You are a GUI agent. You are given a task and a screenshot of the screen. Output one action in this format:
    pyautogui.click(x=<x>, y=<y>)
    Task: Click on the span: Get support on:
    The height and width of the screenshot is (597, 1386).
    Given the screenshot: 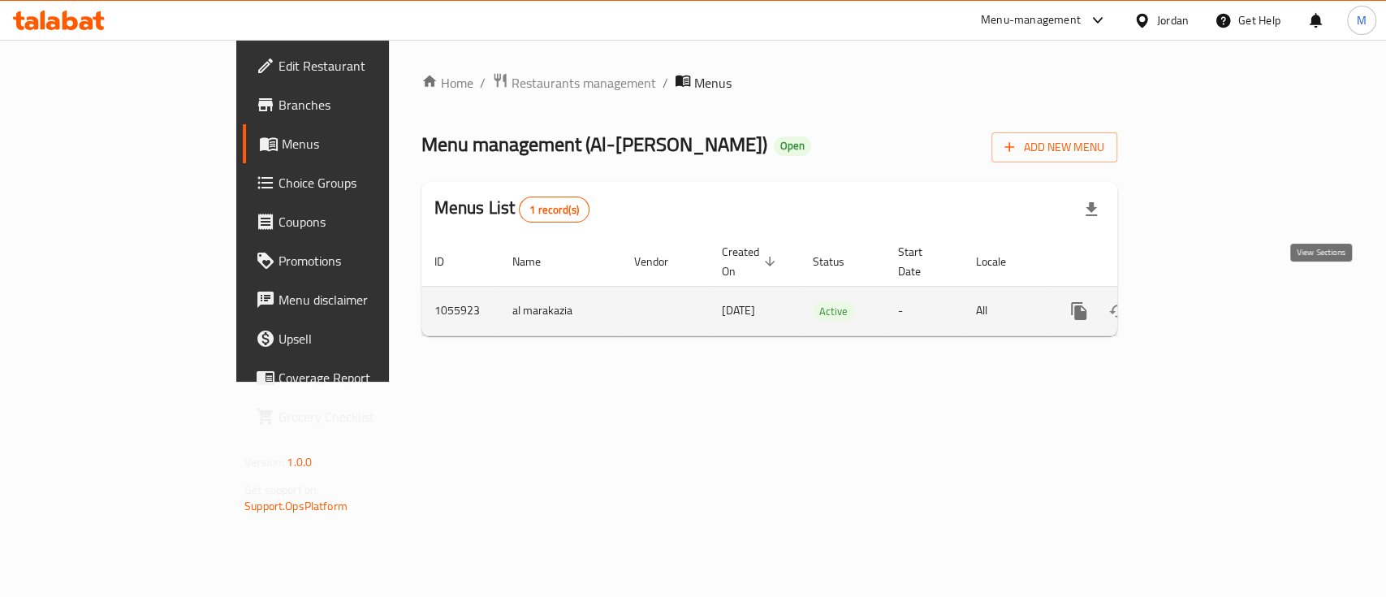 What is the action you would take?
    pyautogui.click(x=282, y=490)
    